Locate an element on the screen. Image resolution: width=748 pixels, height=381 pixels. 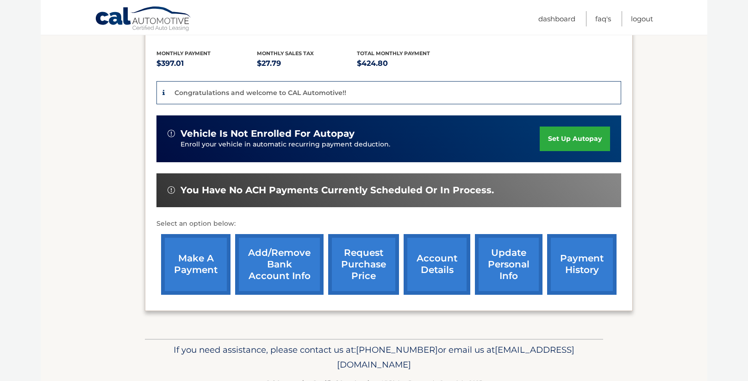
a: Cal Automotive is located at coordinates (144, 19).